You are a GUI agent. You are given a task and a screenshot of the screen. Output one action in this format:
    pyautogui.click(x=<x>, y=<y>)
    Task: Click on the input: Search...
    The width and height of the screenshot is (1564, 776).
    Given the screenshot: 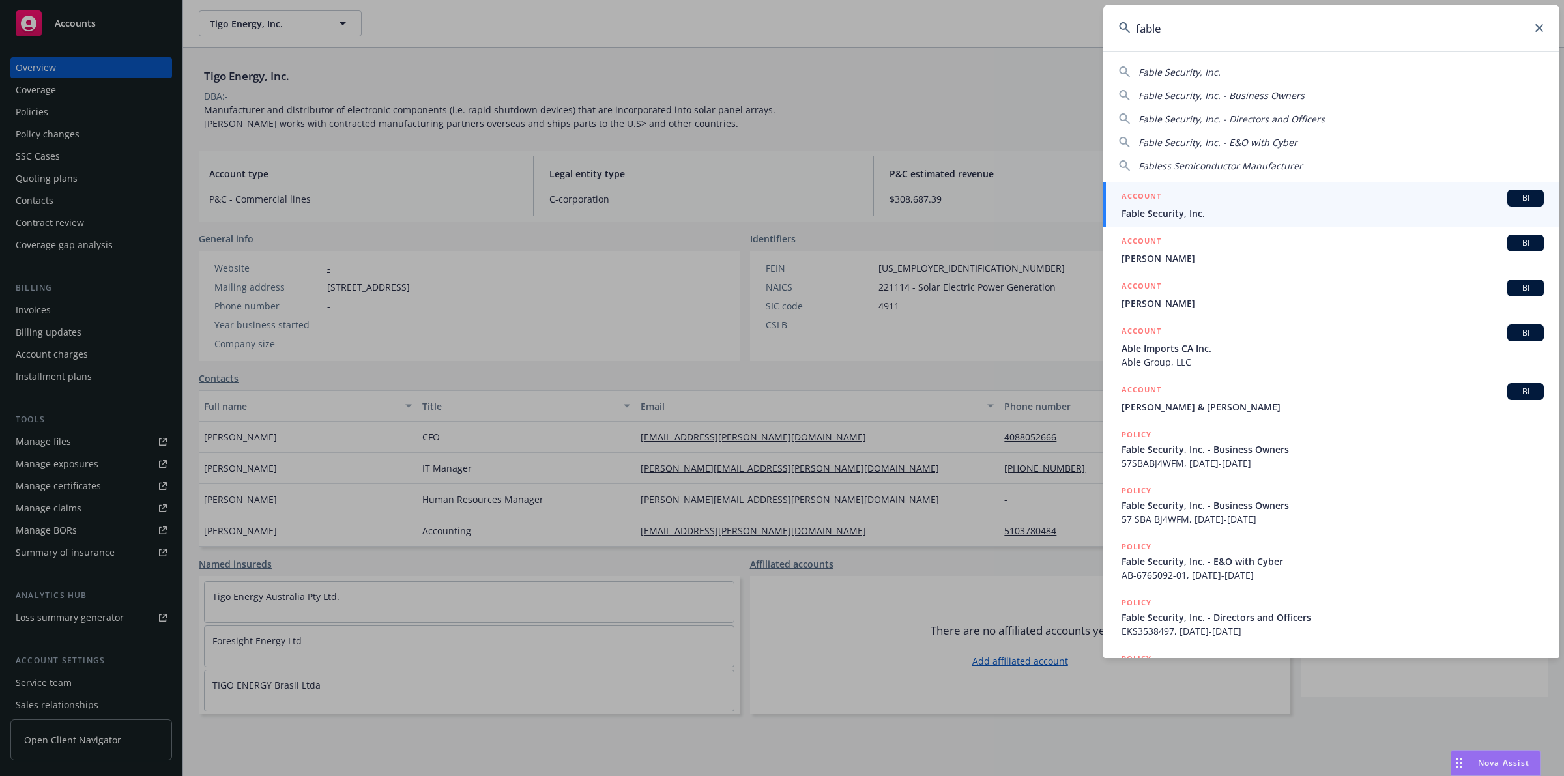 What is the action you would take?
    pyautogui.click(x=1331, y=28)
    